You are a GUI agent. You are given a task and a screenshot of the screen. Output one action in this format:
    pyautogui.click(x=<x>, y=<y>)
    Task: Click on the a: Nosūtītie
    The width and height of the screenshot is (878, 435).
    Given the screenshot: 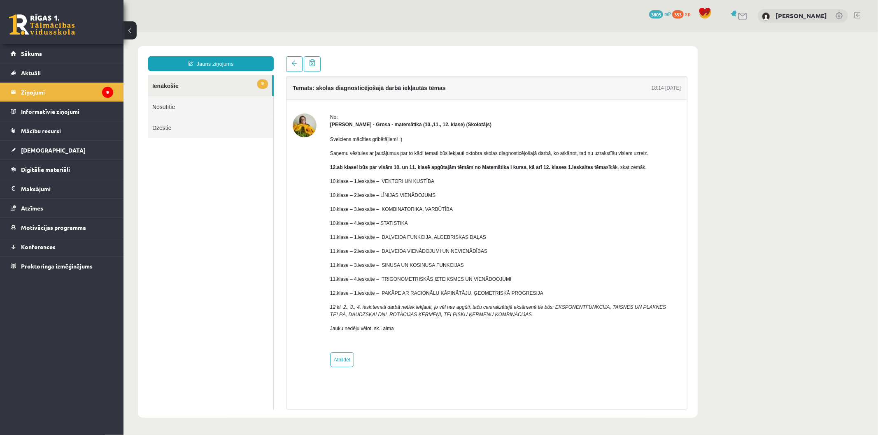 What is the action you would take?
    pyautogui.click(x=87, y=75)
    